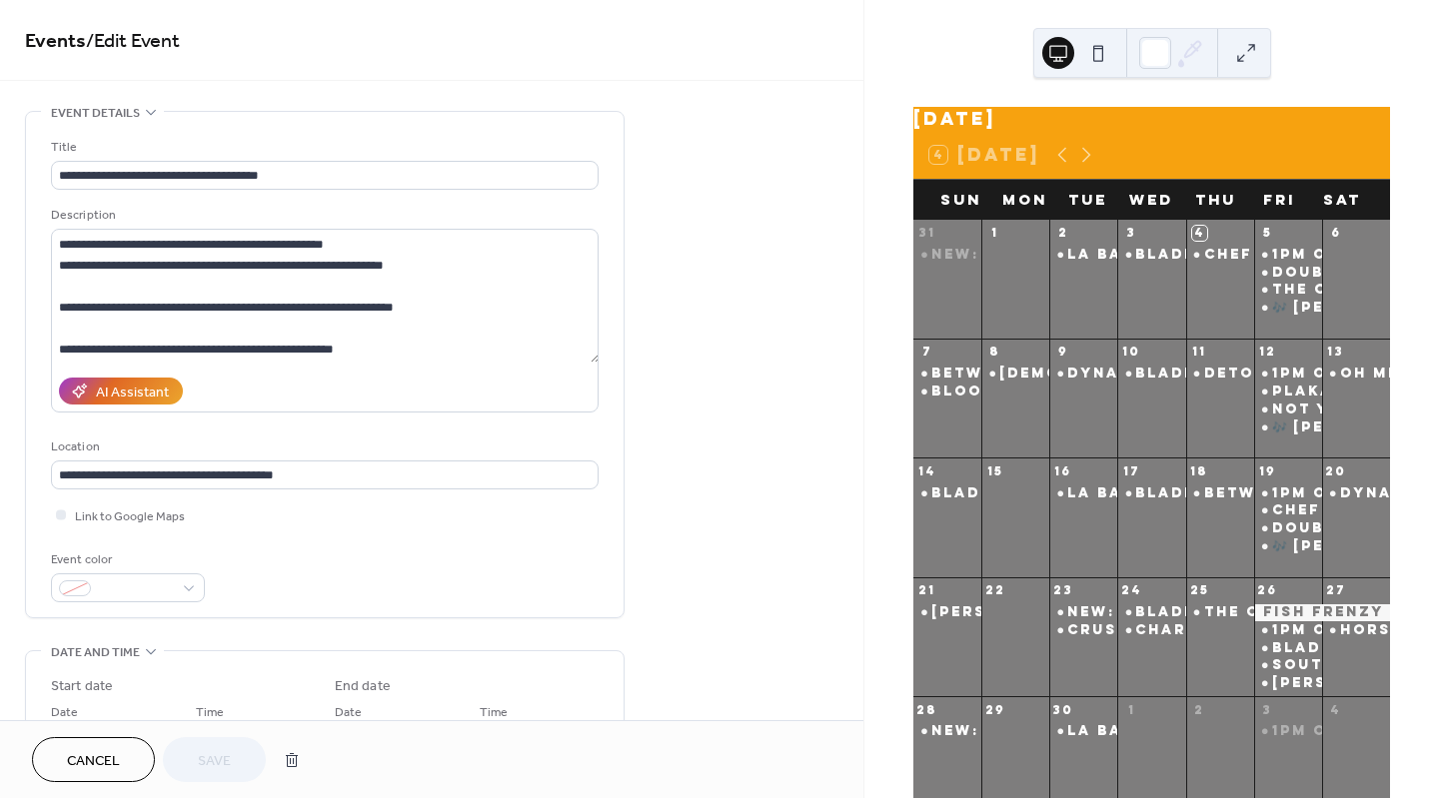 This screenshot has height=798, width=1439. Describe the element at coordinates (926, 709) in the screenshot. I see `div: 28` at that location.